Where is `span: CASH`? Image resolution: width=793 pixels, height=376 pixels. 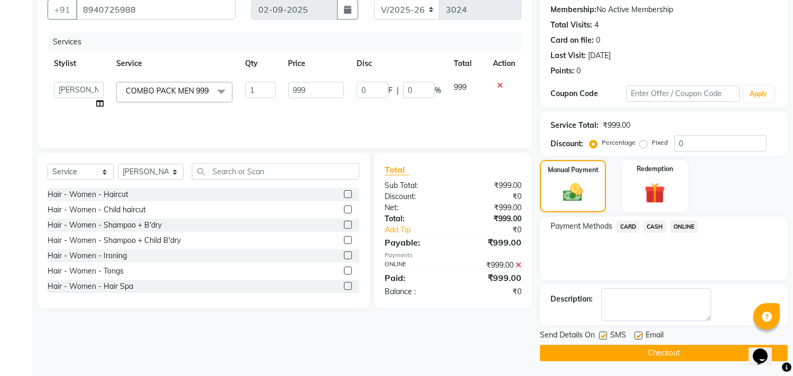 span: CASH is located at coordinates (655, 227).